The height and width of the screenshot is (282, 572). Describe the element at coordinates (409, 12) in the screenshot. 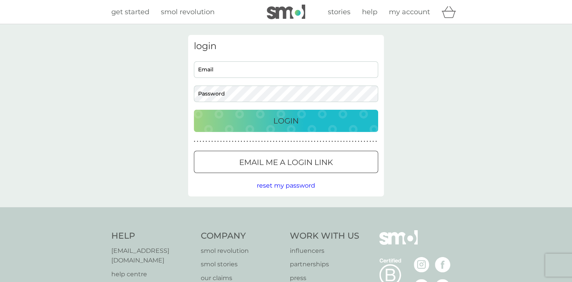

I see `a: my account` at that location.